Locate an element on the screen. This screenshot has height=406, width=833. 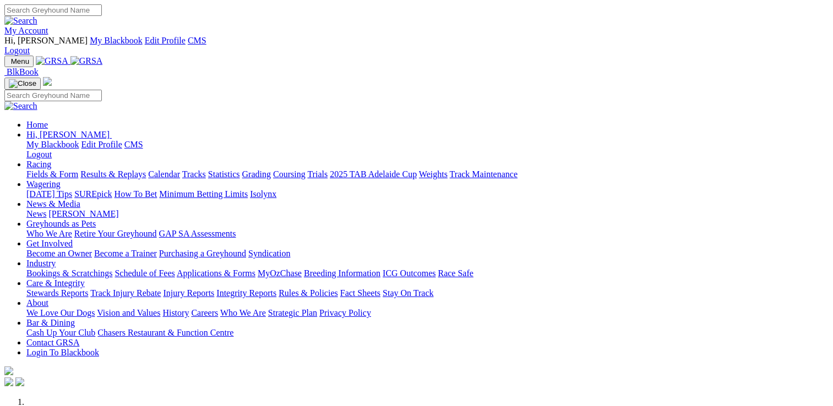
a: 2025 TAB Adelaide Cup is located at coordinates (373, 174).